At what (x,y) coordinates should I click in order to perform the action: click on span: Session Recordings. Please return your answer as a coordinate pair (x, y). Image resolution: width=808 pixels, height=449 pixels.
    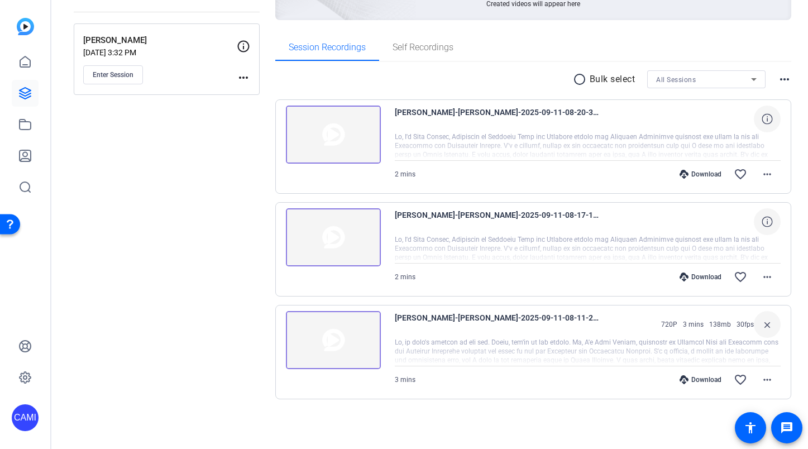
    Looking at the image, I should click on (327, 47).